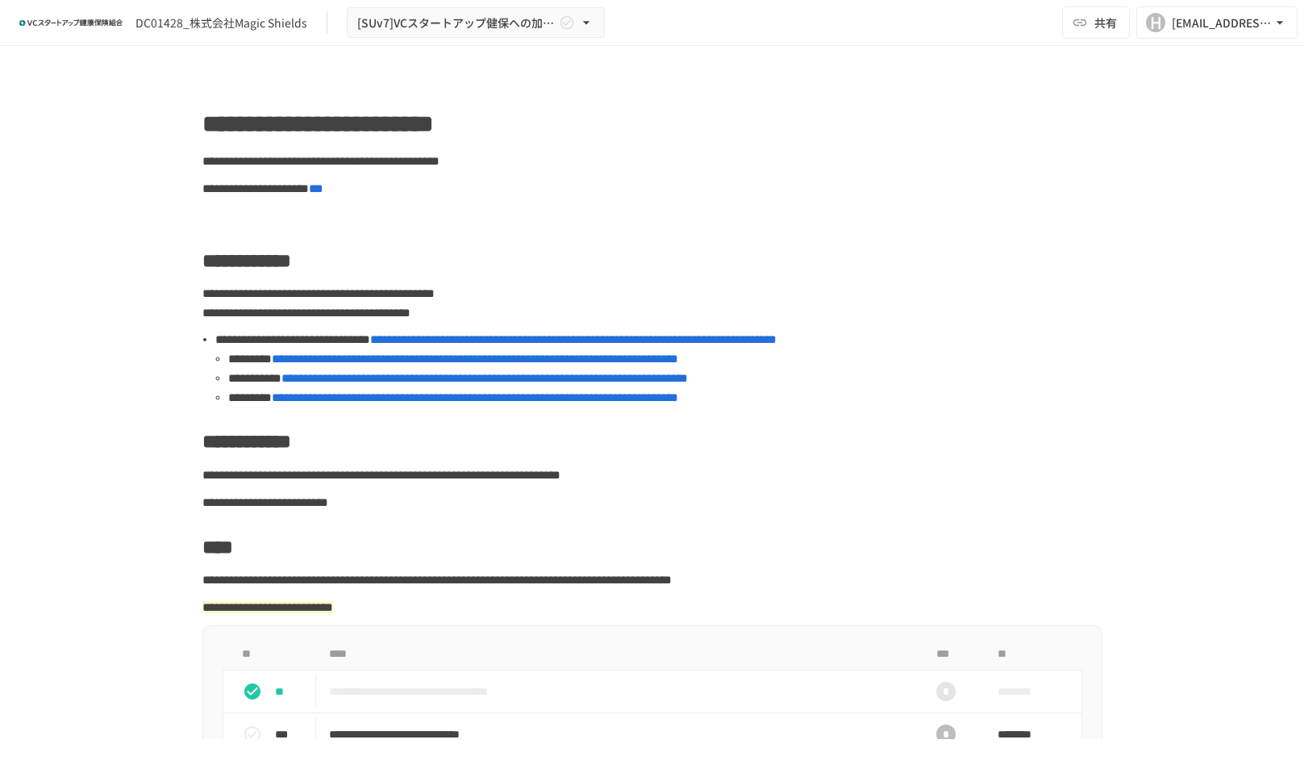 This screenshot has height=773, width=1304. What do you see at coordinates (1096, 23) in the screenshot?
I see `button: 共有` at bounding box center [1096, 23].